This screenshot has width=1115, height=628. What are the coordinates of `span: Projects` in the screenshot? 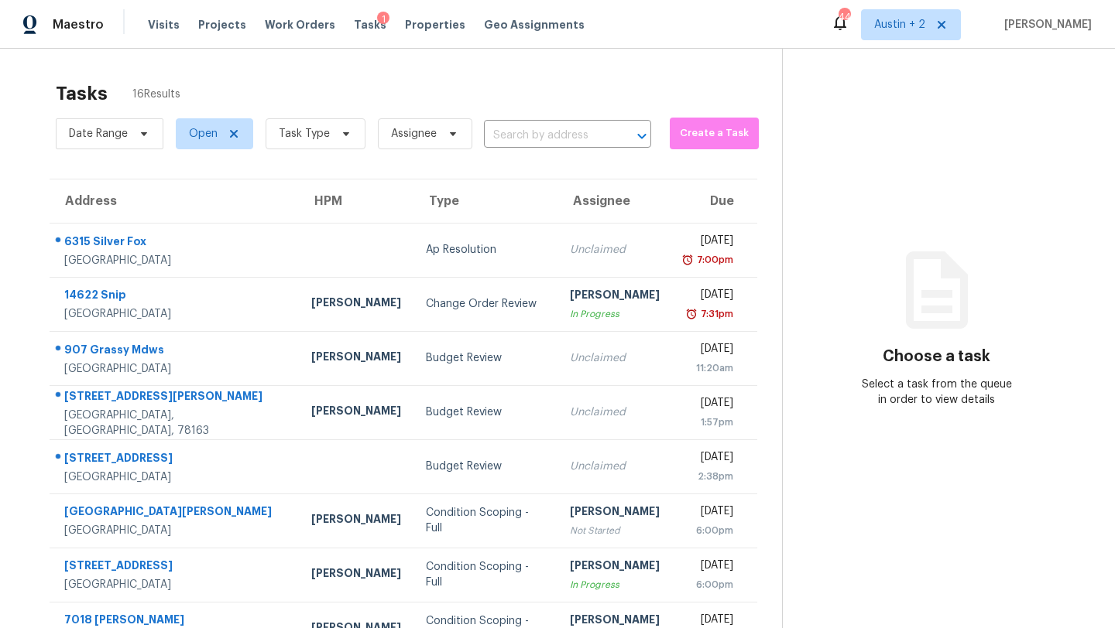 It's located at (222, 25).